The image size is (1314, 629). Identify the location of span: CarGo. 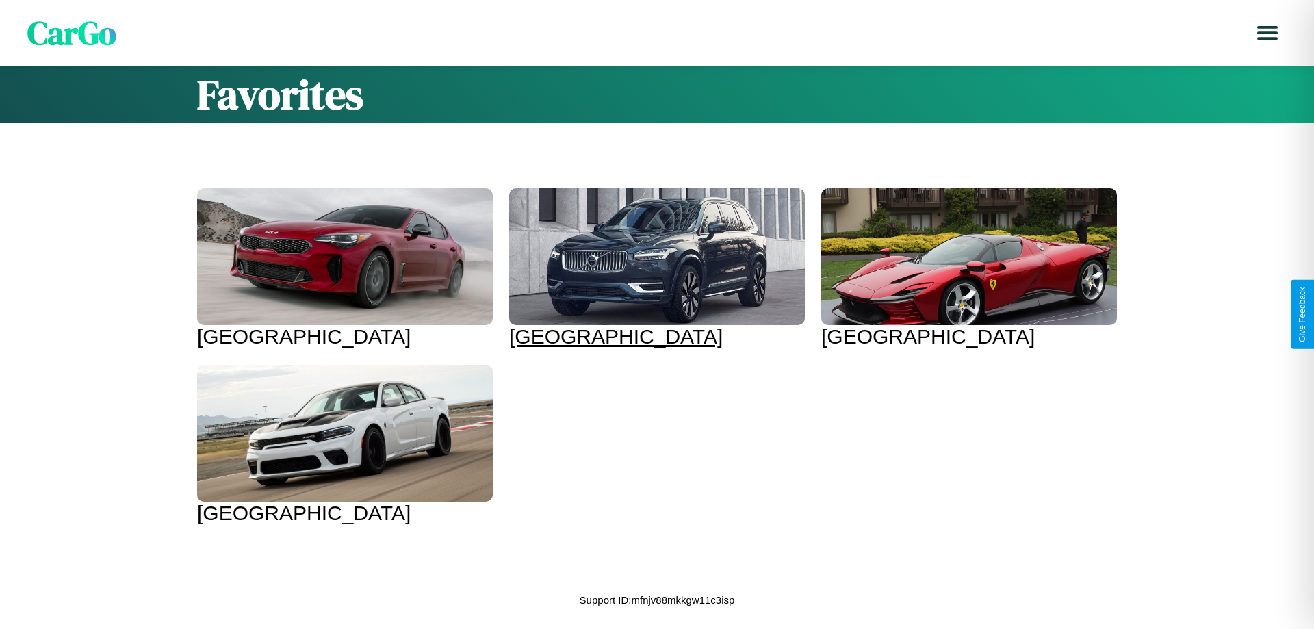
(72, 33).